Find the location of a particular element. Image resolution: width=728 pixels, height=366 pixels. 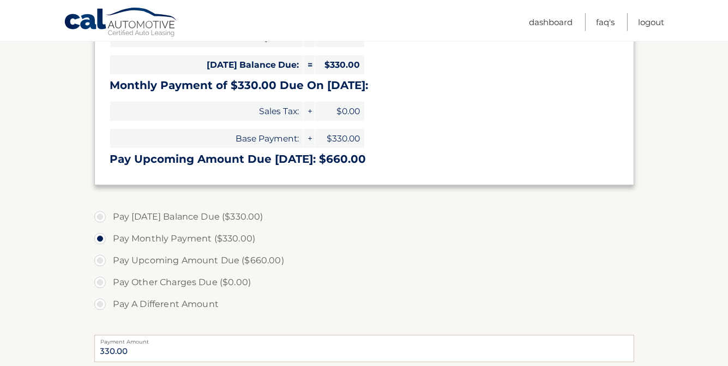

label: Pay Upcoming Amount Due ($660.00) is located at coordinates (364, 260).